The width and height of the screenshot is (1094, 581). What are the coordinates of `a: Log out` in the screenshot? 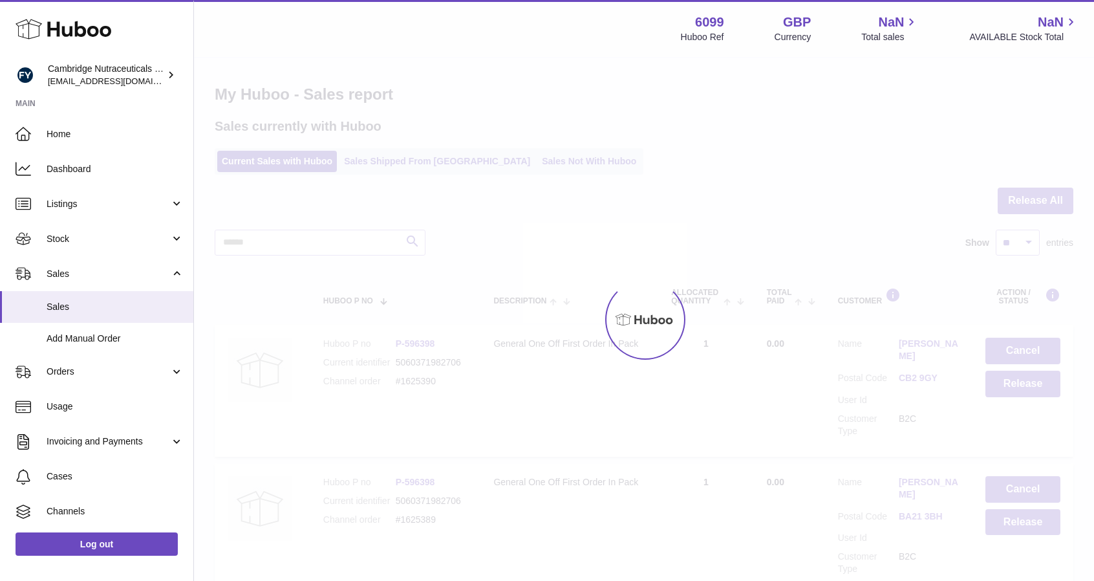 It's located at (96, 544).